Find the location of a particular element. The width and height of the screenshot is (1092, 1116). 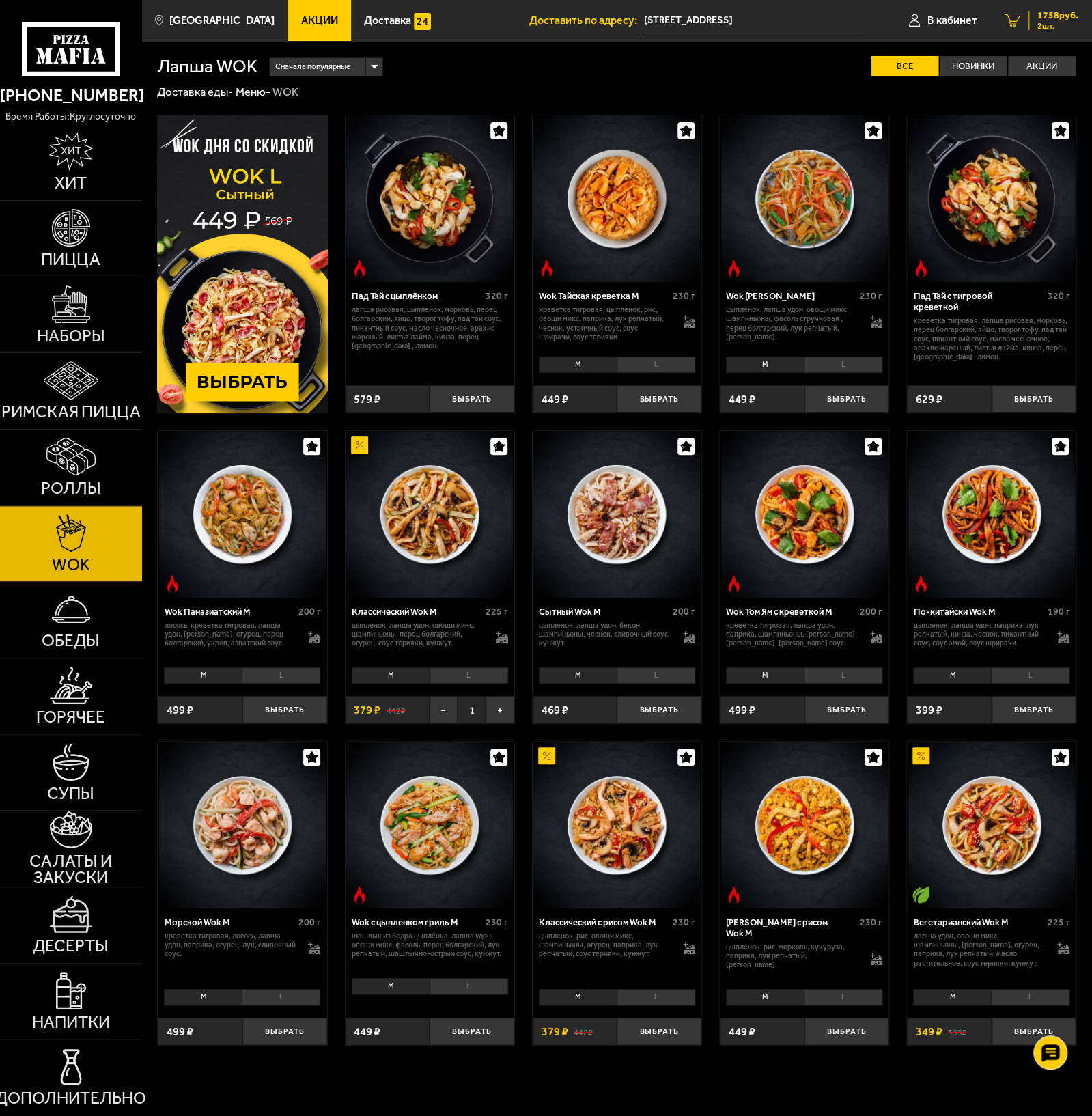

a: АкционныйКлассический Wok M is located at coordinates (430, 515).